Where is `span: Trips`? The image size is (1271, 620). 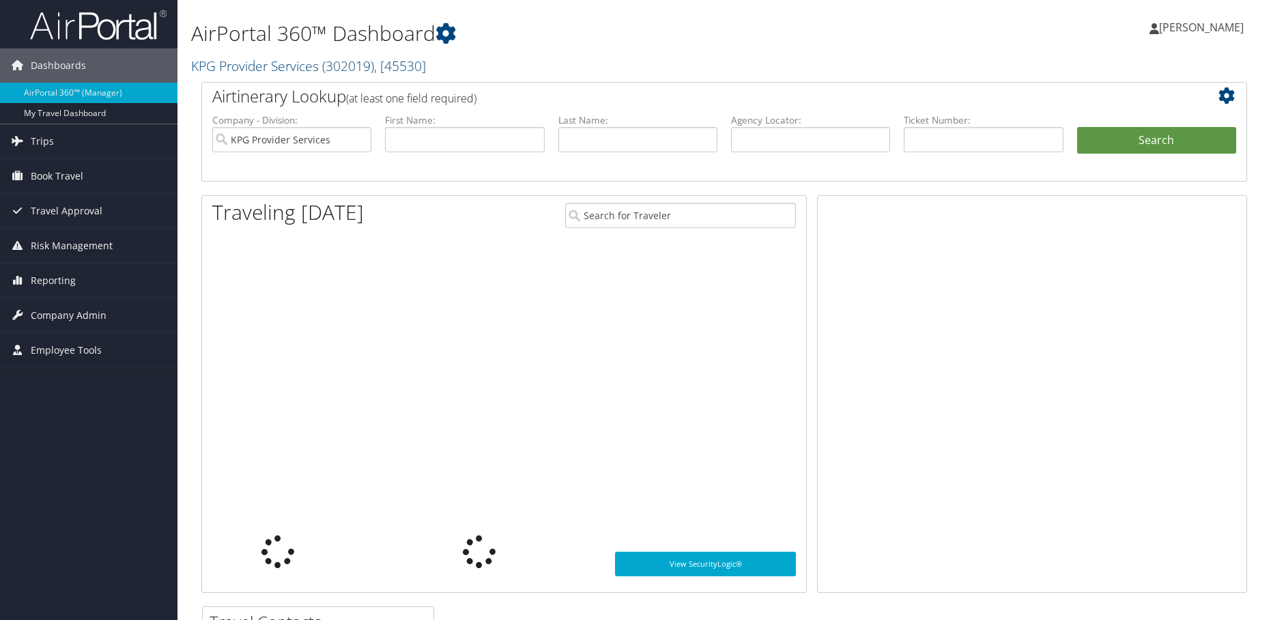 span: Trips is located at coordinates (42, 141).